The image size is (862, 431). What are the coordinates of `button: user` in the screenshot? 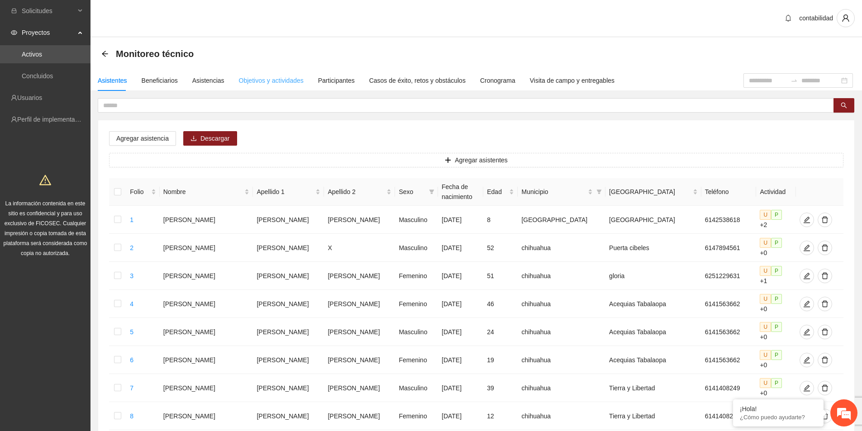 It's located at (846, 18).